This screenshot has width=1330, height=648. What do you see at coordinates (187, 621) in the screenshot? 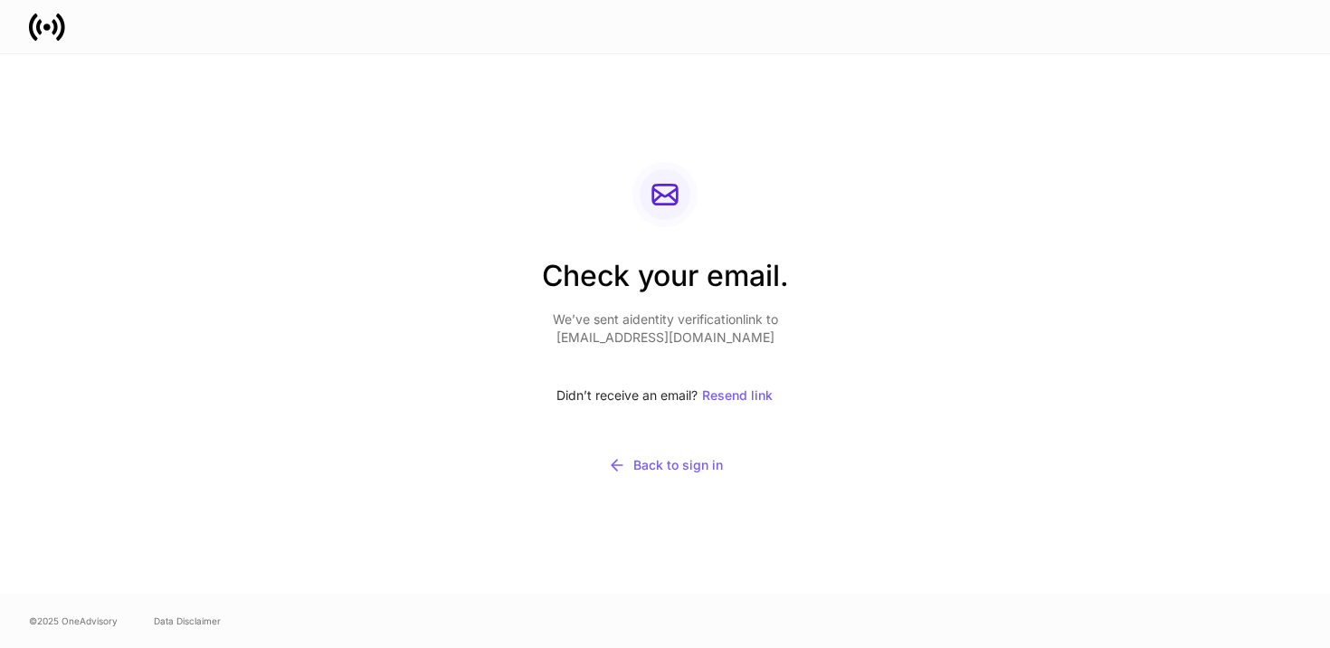
I see `a: Data Disclaimer` at bounding box center [187, 621].